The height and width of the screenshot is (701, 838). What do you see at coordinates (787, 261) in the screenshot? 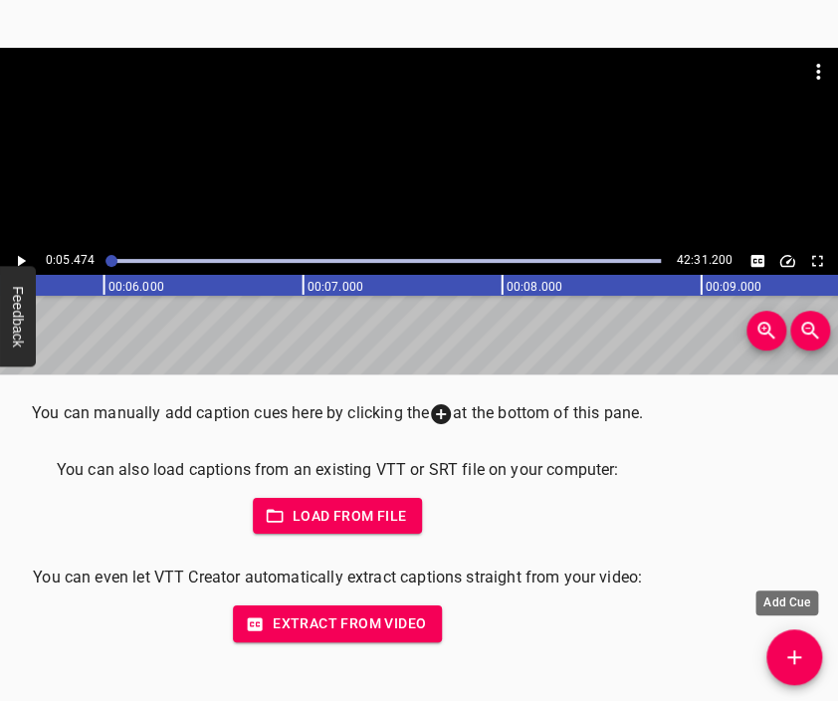
I see `button: Change Playback Speed` at bounding box center [787, 261].